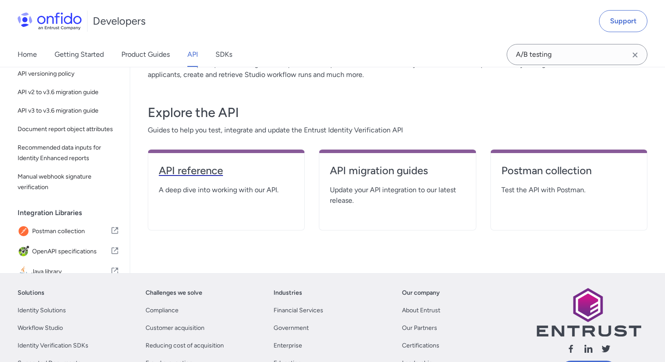  What do you see at coordinates (224, 55) in the screenshot?
I see `a: SDKs` at bounding box center [224, 55].